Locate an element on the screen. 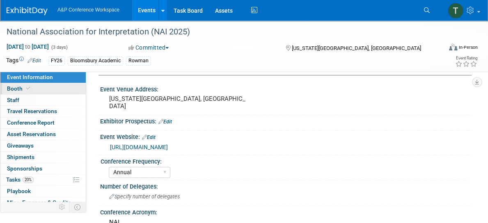  i: Booth reservation complete is located at coordinates (28, 88).